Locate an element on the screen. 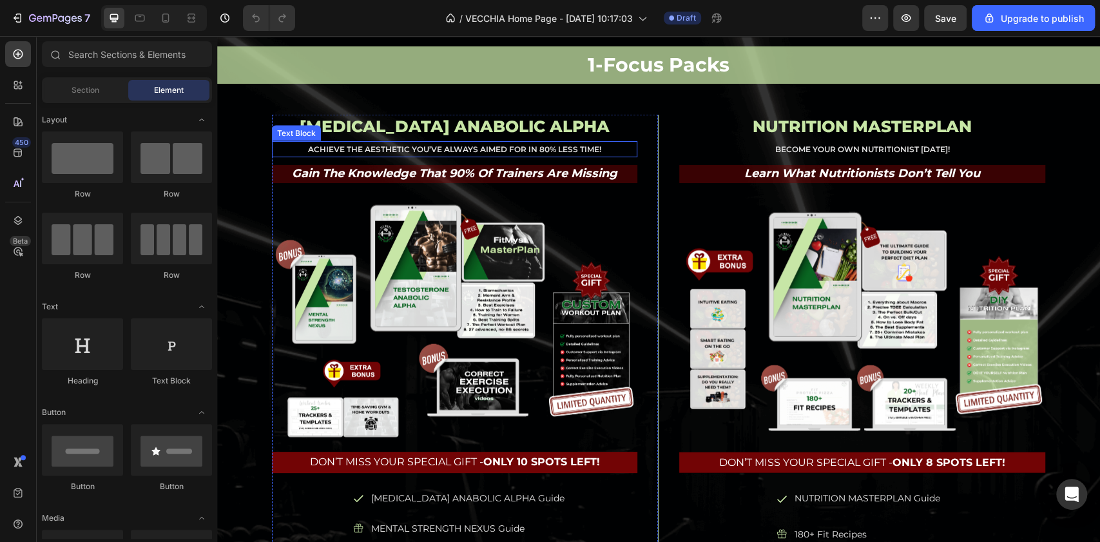  div: Open Intercom Messenger is located at coordinates (1072, 494).